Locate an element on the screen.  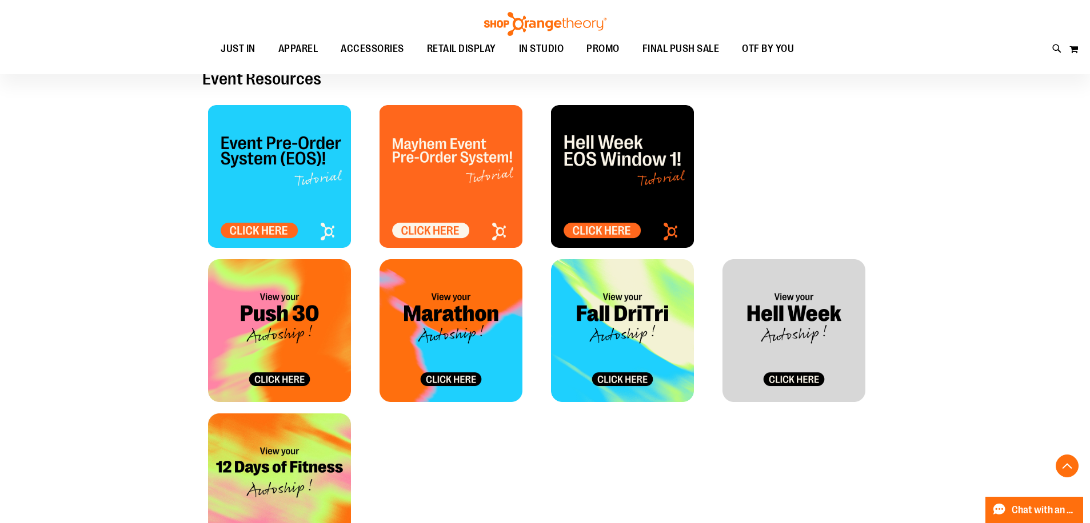
span: IN STUDIO is located at coordinates (541, 49).